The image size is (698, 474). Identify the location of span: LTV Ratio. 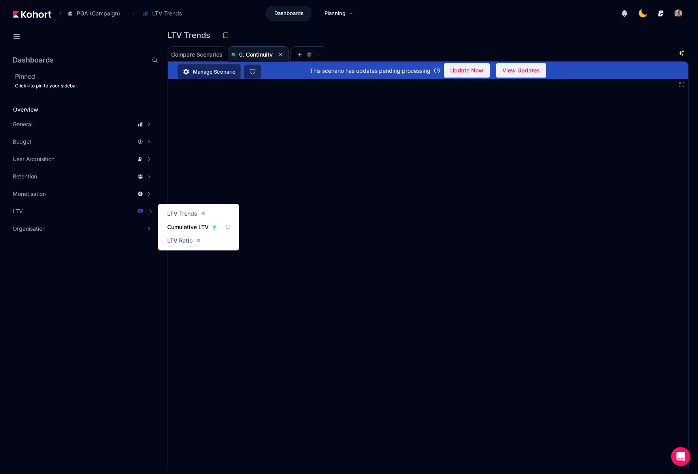
(180, 240).